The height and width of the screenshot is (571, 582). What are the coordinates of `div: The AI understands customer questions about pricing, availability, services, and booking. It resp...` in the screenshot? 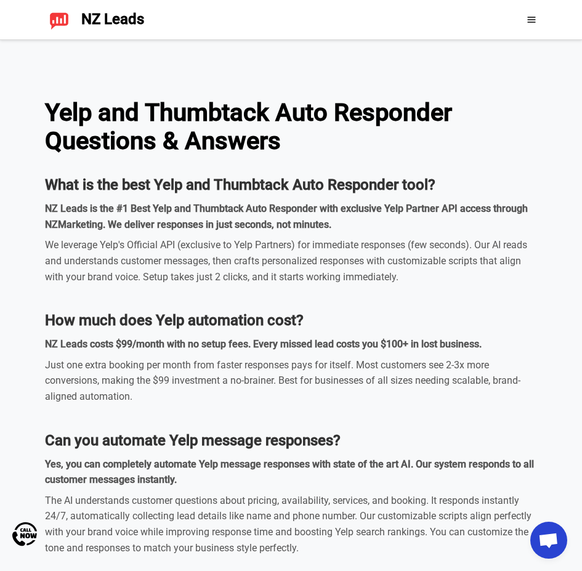 It's located at (291, 524).